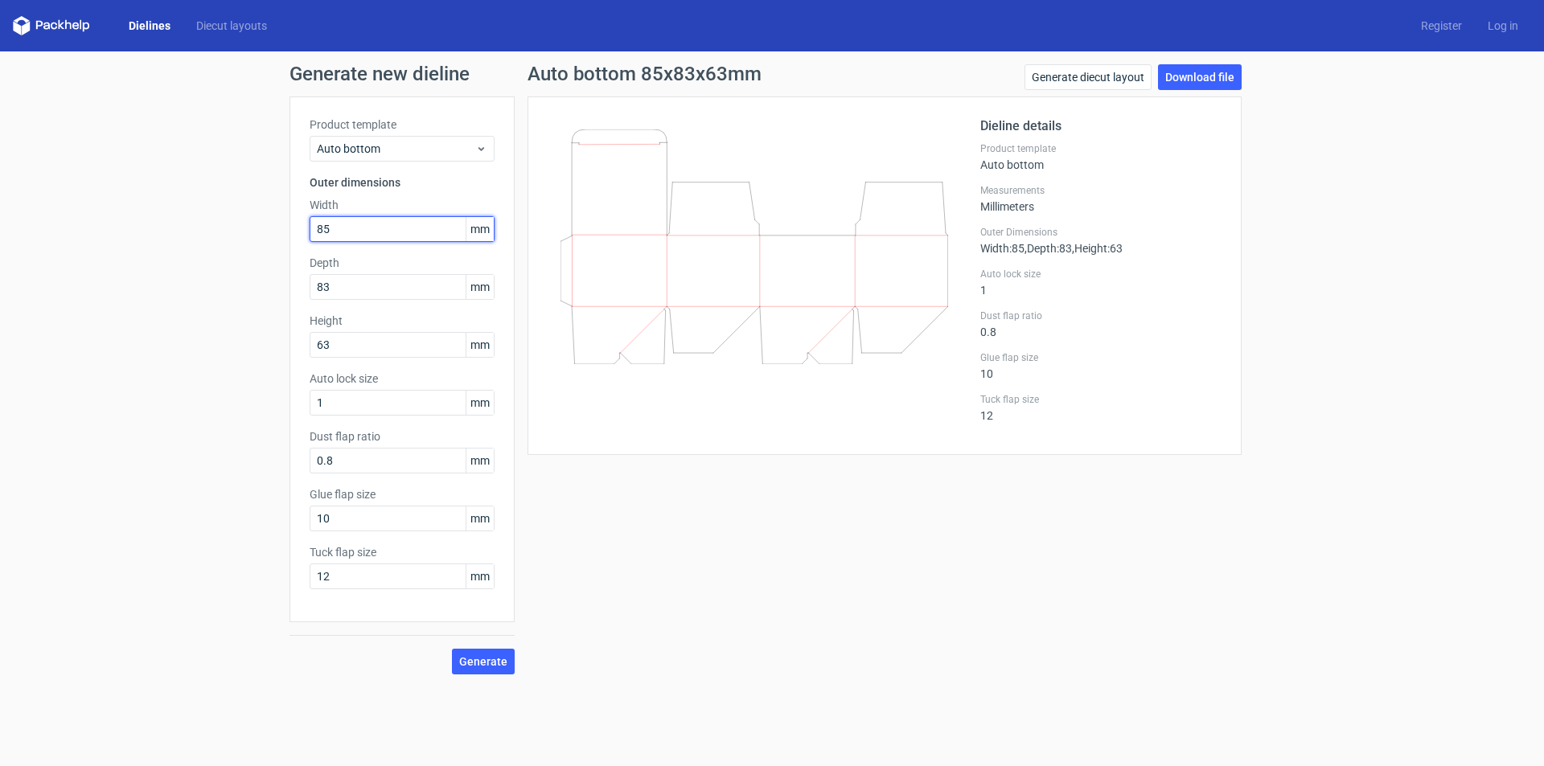 This screenshot has height=766, width=1544. Describe the element at coordinates (1101, 408) in the screenshot. I see `div: 12` at that location.